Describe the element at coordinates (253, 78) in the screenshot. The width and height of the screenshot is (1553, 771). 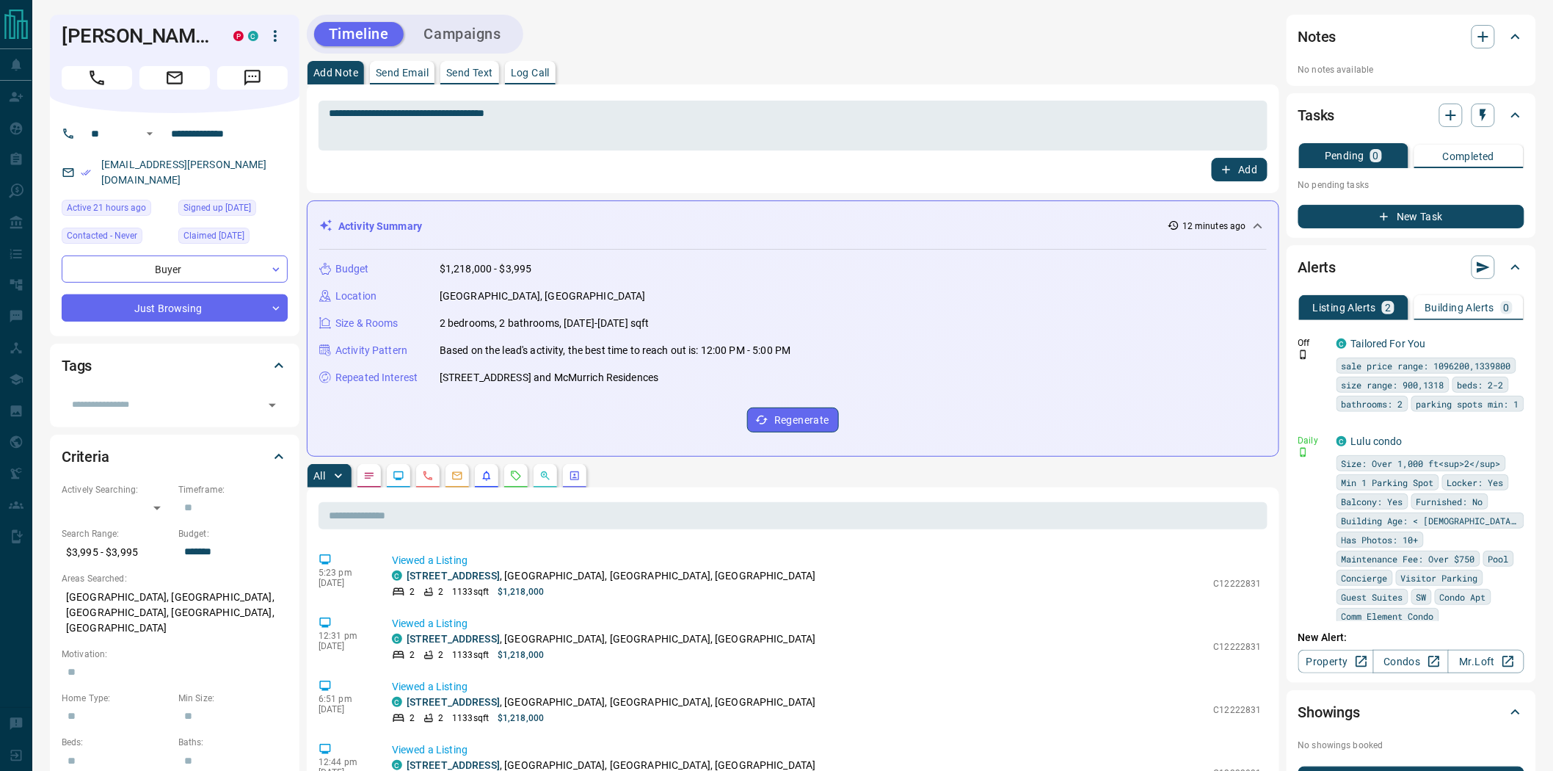
I see `span: Message` at that location.